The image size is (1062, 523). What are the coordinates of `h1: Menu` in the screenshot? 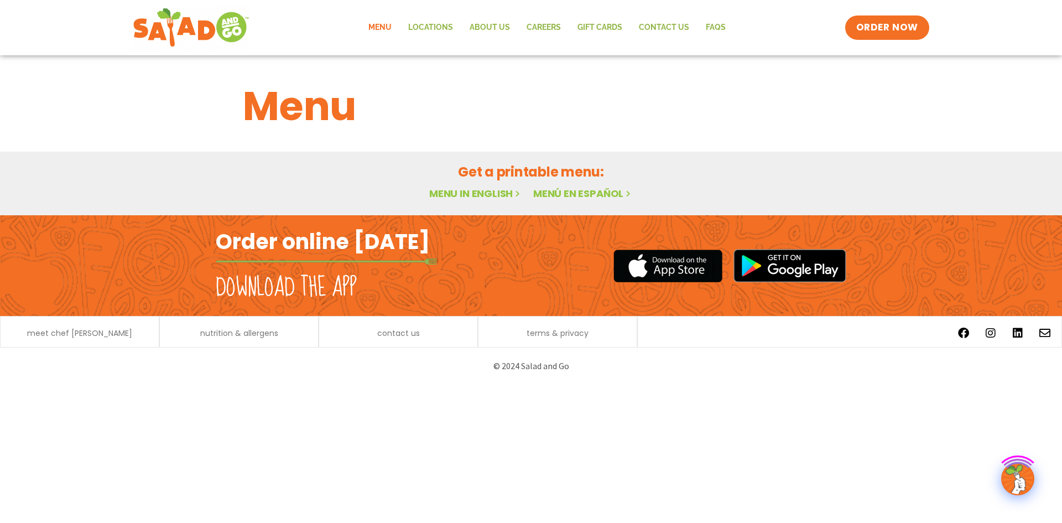 It's located at (531, 106).